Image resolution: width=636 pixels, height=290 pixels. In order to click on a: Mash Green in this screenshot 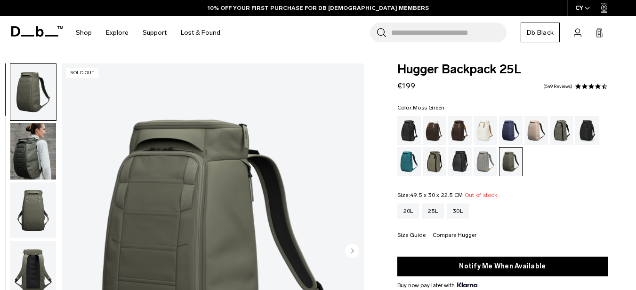, I will do `click(434, 162)`.